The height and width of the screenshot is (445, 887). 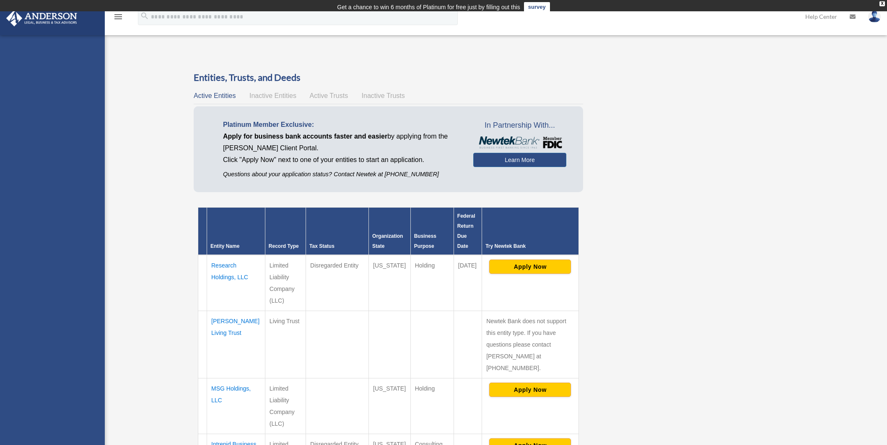 I want to click on td: Disregarded Entity, so click(x=337, y=283).